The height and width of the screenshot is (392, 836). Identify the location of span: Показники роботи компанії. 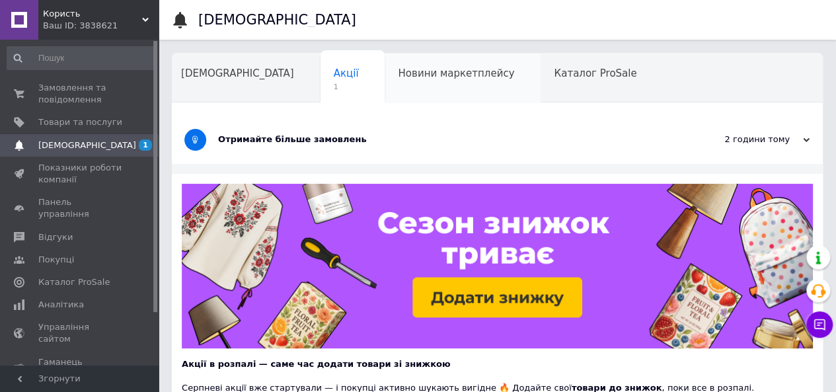
(80, 174).